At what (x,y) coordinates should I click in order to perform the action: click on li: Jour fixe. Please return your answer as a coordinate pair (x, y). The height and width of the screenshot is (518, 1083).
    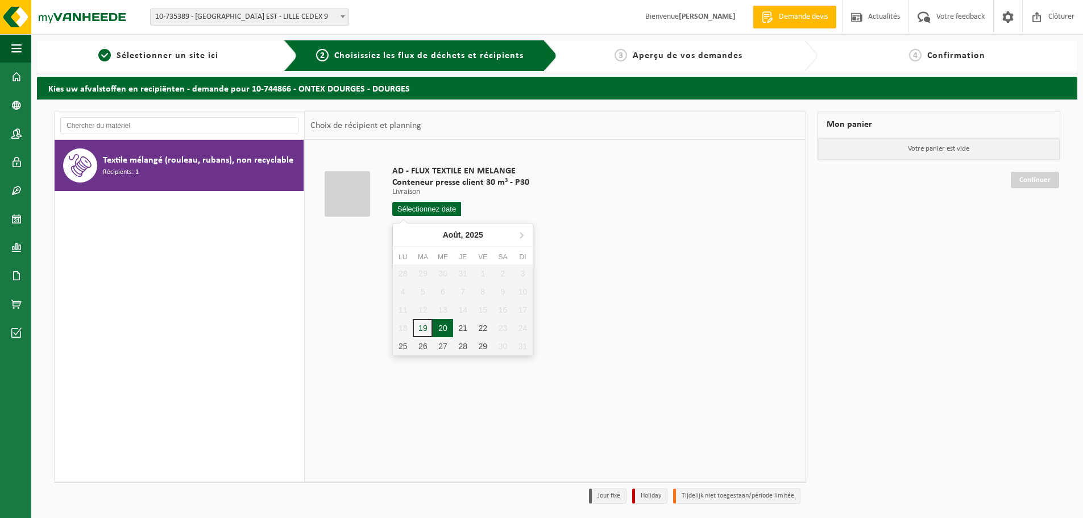
    Looking at the image, I should click on (608, 496).